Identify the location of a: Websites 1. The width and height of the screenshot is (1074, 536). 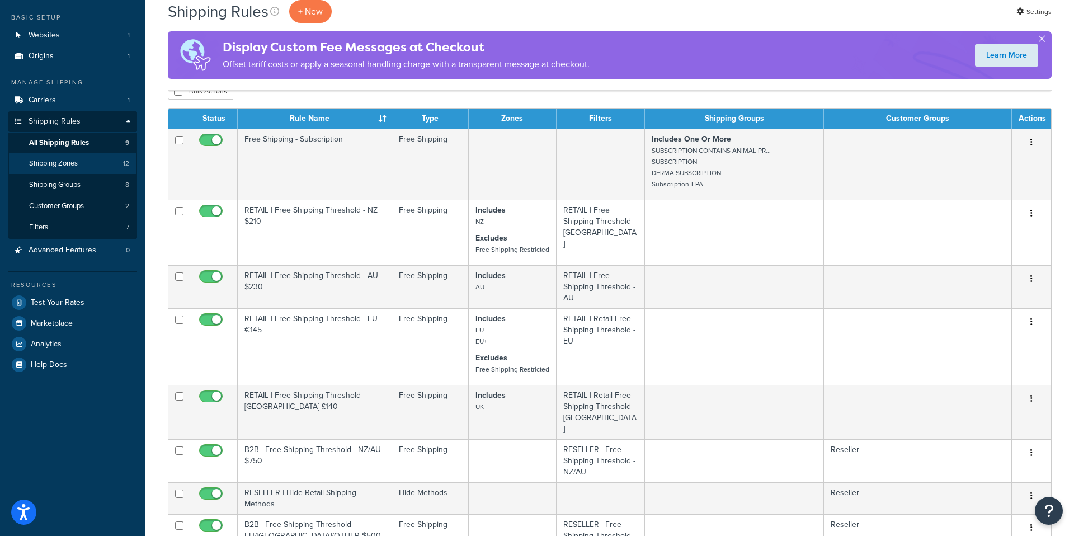
(73, 35).